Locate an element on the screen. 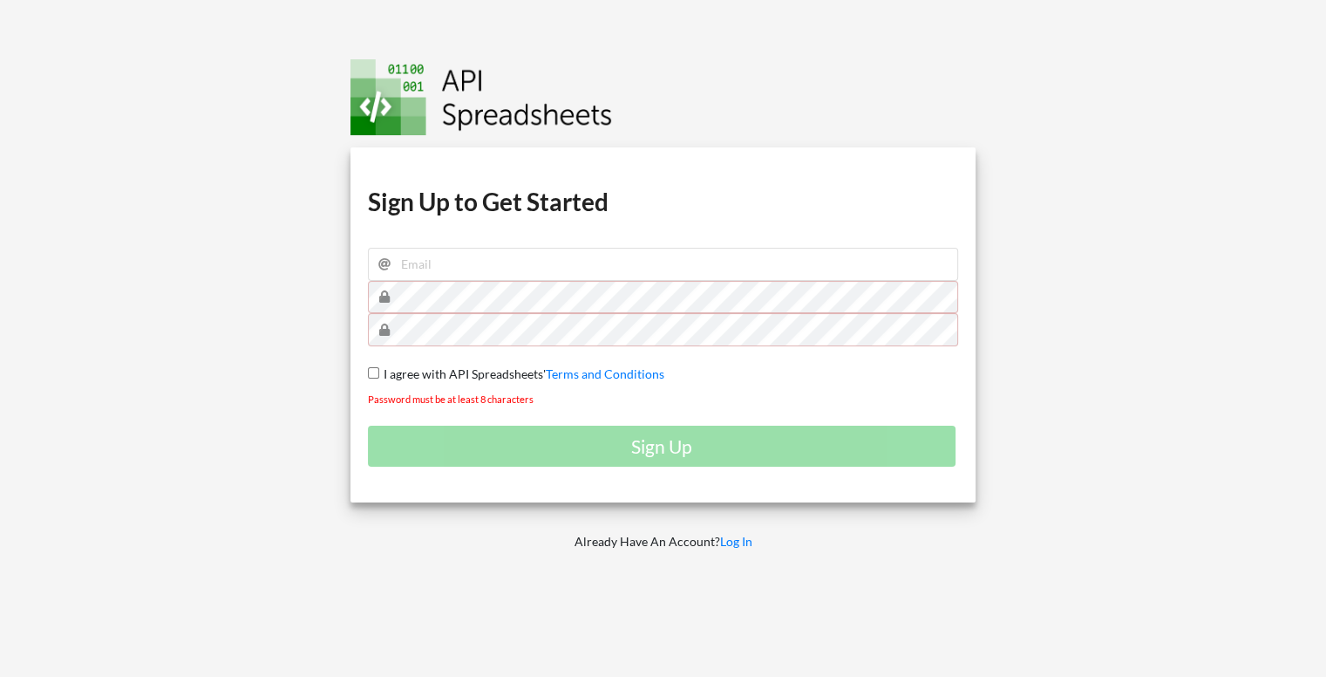 This screenshot has height=677, width=1326. small: Password must be at least 8 characters is located at coordinates (451, 398).